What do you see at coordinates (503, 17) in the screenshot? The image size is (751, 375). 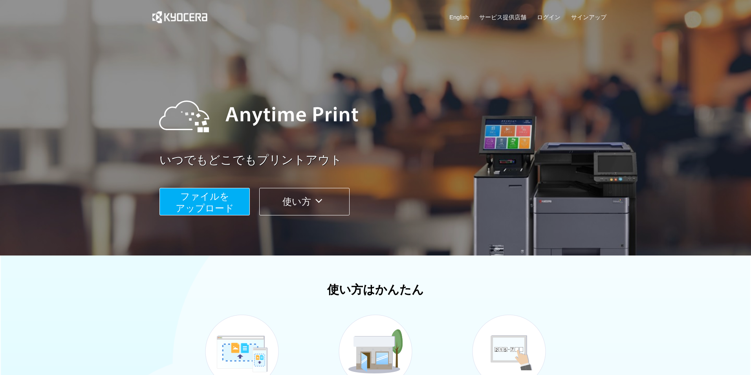 I see `a: サービス提供店舗` at bounding box center [503, 17].